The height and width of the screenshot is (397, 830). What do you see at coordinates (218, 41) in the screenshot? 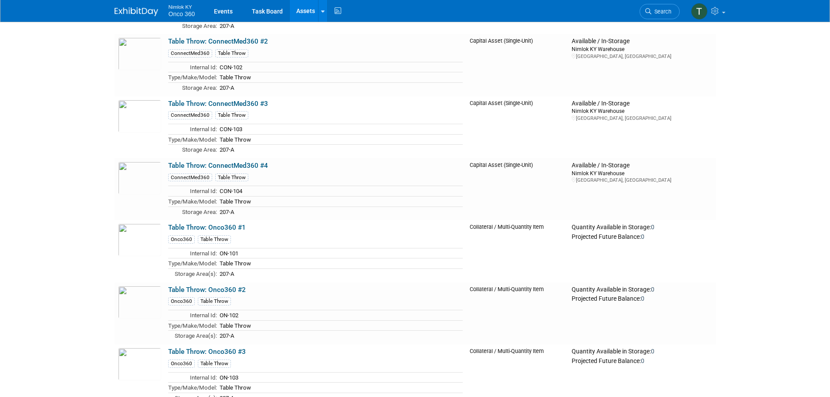
I see `a: Table Throw: ConnectMed360 #2` at bounding box center [218, 41].